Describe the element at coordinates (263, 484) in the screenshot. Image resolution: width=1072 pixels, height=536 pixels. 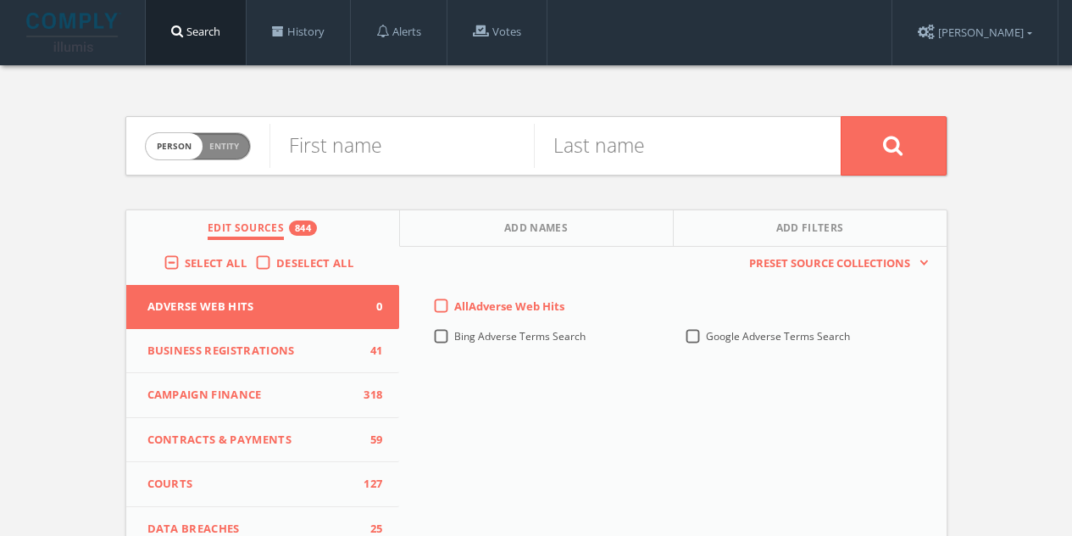
I see `button: Courts127` at that location.